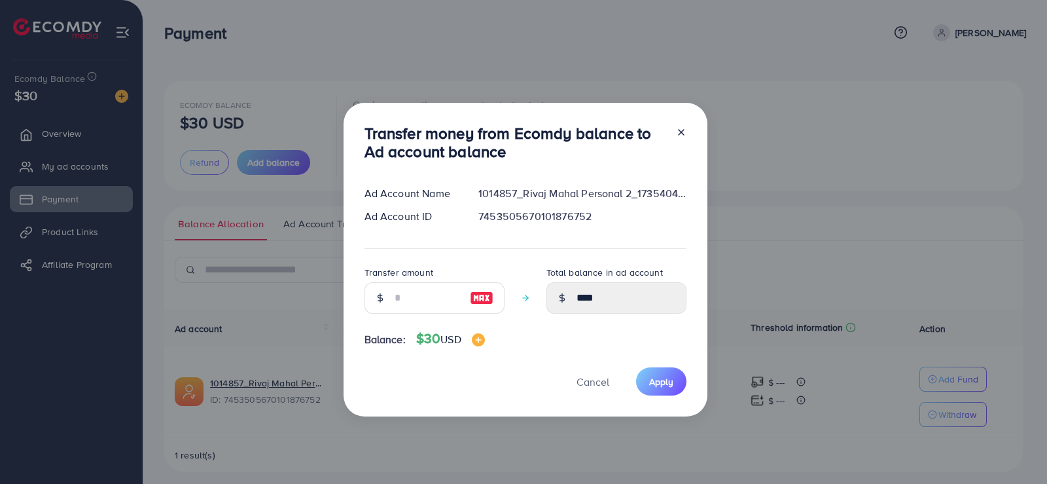 The width and height of the screenshot is (1047, 484). What do you see at coordinates (385, 339) in the screenshot?
I see `span: Balance:` at bounding box center [385, 339].